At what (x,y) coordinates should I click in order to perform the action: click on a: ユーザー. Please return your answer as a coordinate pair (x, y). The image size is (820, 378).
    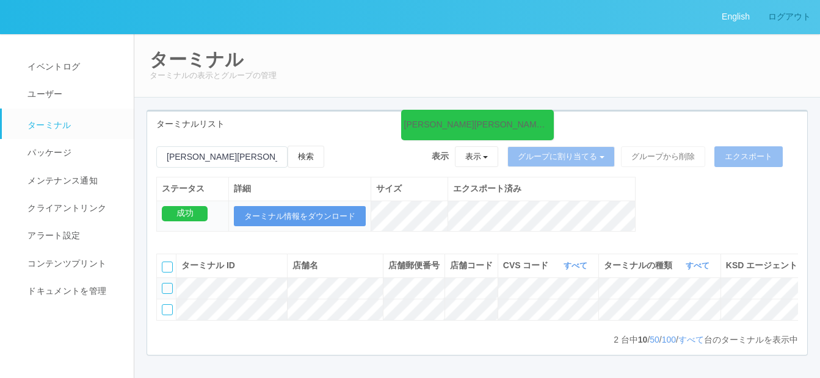
    Looking at the image, I should click on (73, 94).